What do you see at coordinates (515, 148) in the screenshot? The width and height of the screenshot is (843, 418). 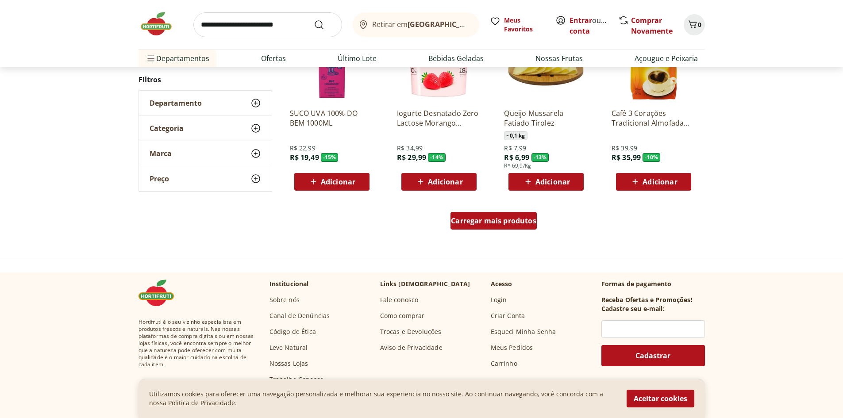 I see `span: R$ 7,99` at bounding box center [515, 148].